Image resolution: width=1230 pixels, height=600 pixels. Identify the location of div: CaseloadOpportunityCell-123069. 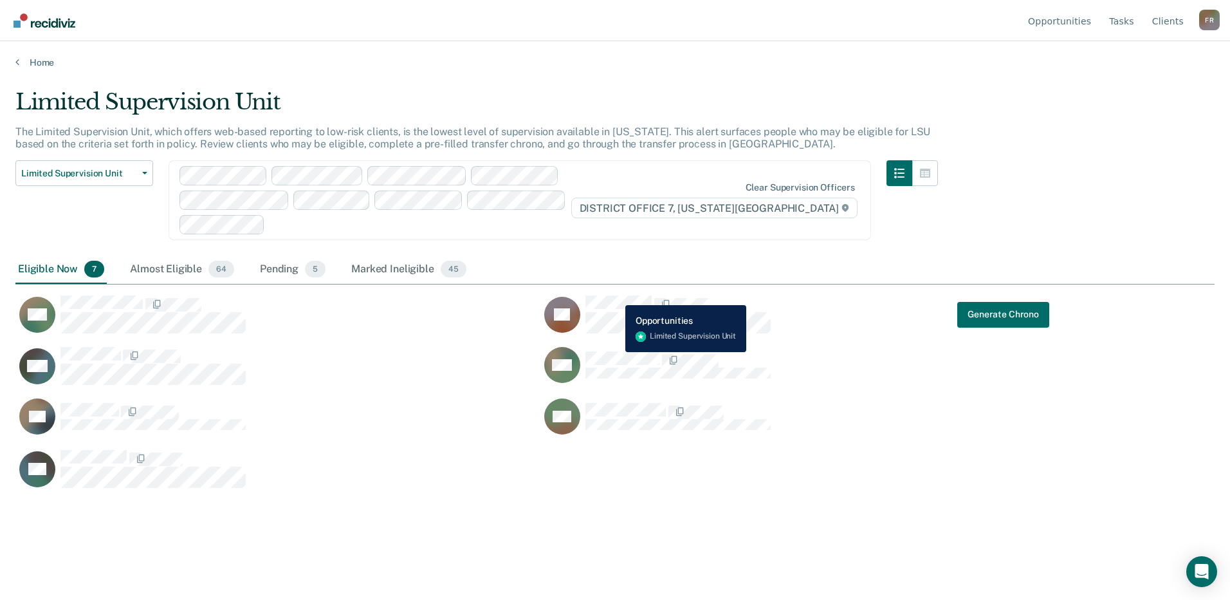
(278, 423).